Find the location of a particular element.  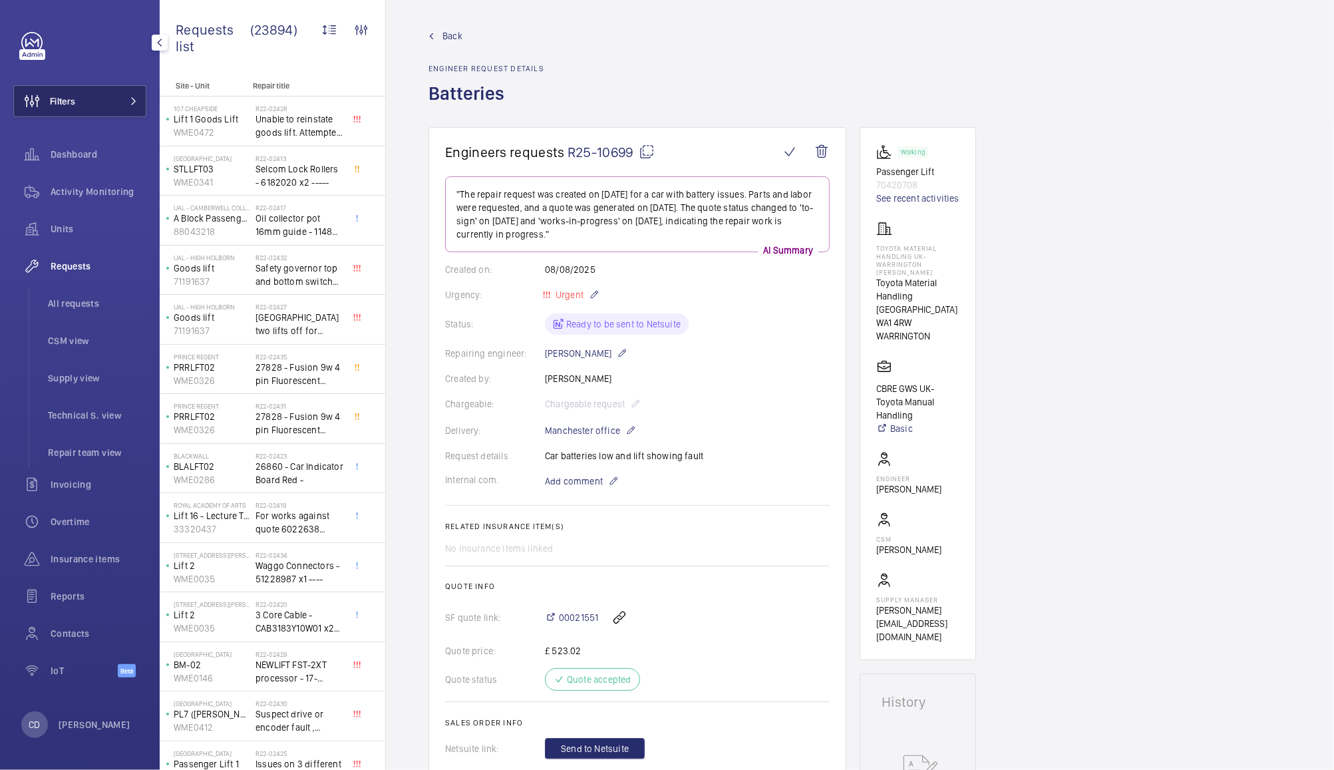

span: Add comment is located at coordinates (574, 481).